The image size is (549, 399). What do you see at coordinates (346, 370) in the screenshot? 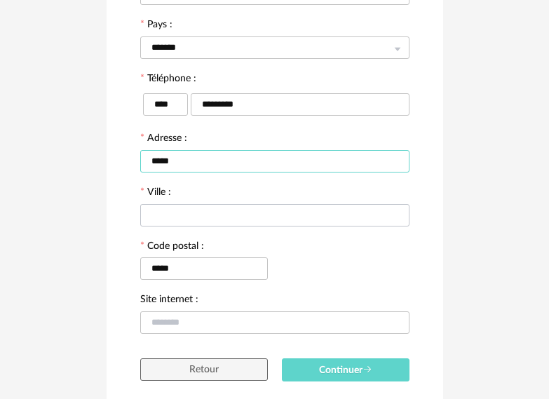
I see `span: Continuer` at bounding box center [346, 370].